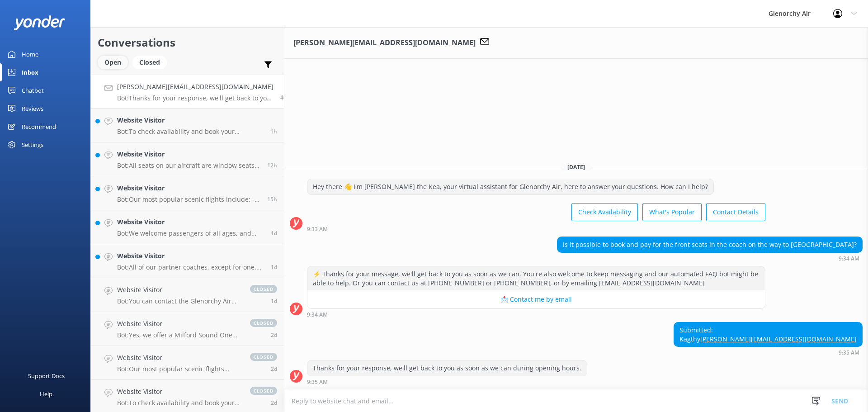 The height and width of the screenshot is (412, 868). Describe the element at coordinates (187, 261) in the screenshot. I see `a: Website VisitorBot:All of our partner coaches, except for one, have toilets on board. However, we...` at that location.